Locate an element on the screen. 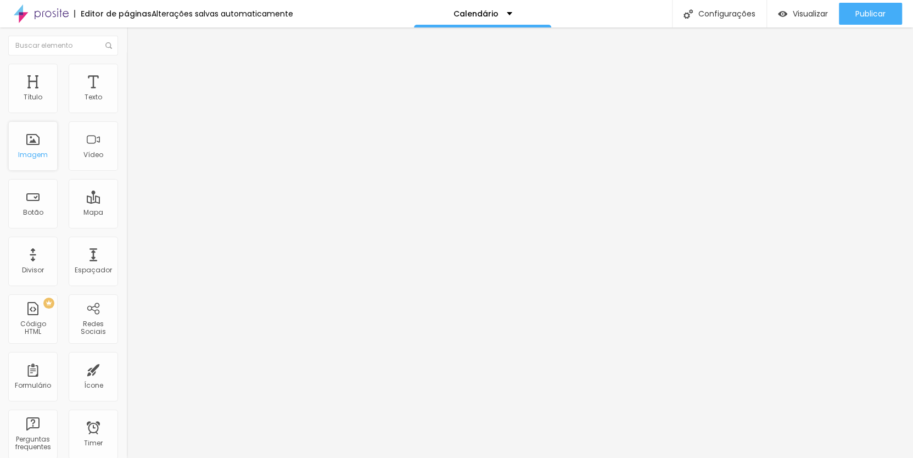 This screenshot has height=458, width=913. div: Código HTML is located at coordinates (32, 328).